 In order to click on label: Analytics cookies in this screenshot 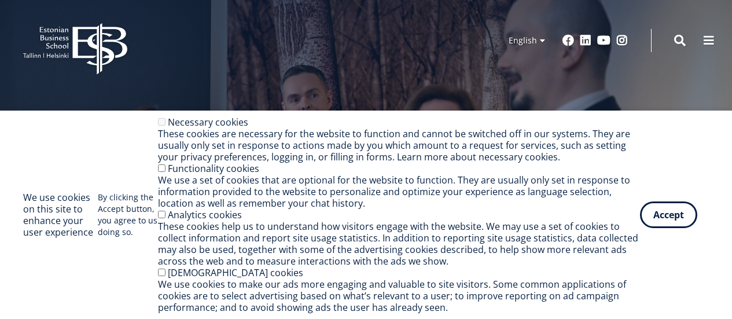, I will do `click(205, 215)`.